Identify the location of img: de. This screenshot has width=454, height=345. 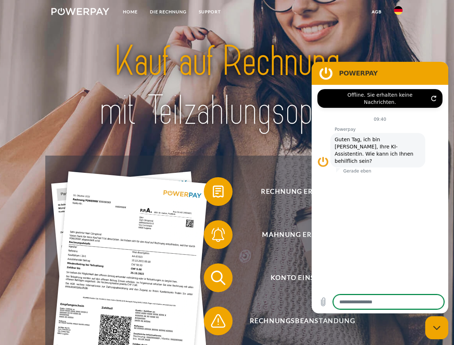
(399, 10).